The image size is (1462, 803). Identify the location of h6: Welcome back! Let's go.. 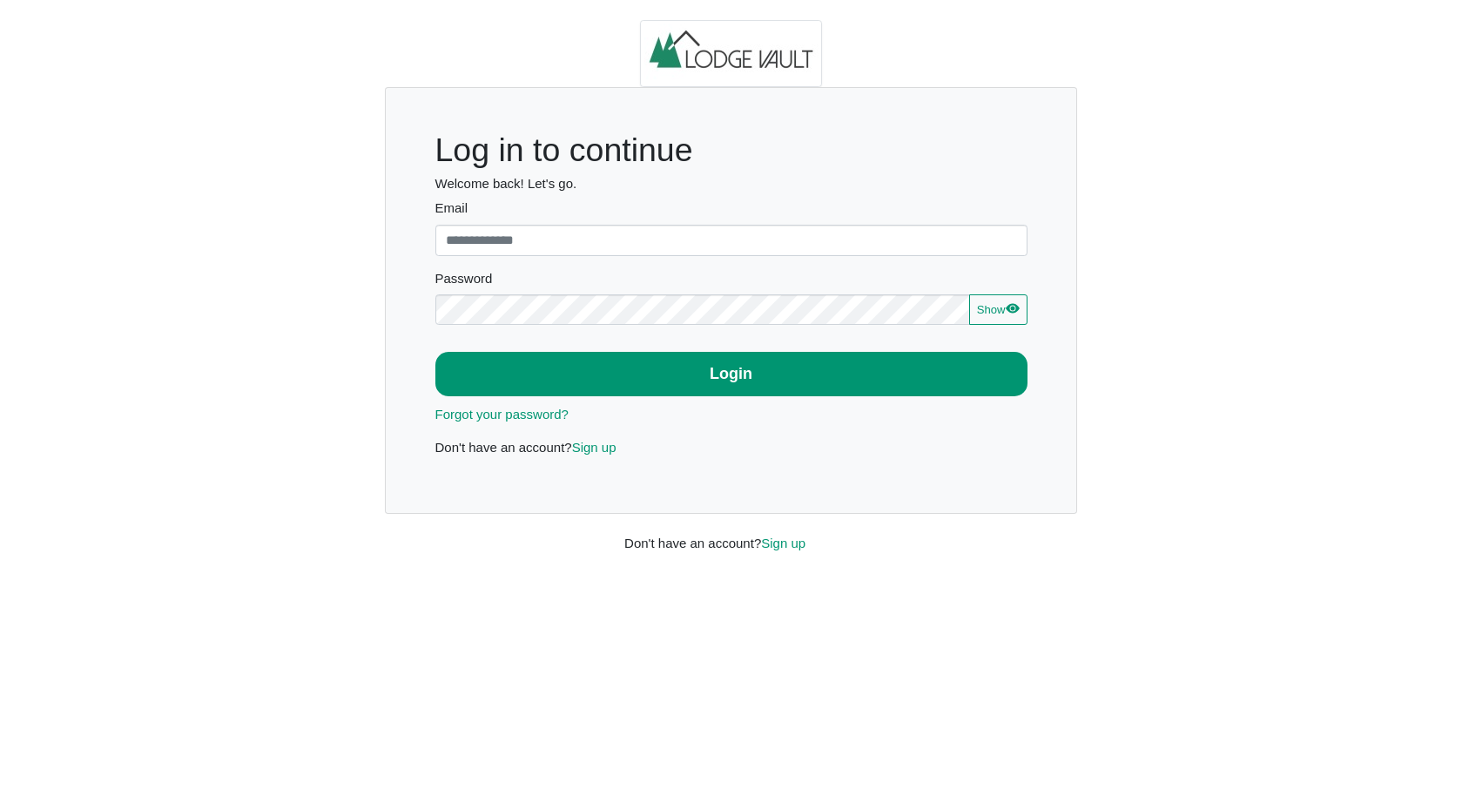
(731, 184).